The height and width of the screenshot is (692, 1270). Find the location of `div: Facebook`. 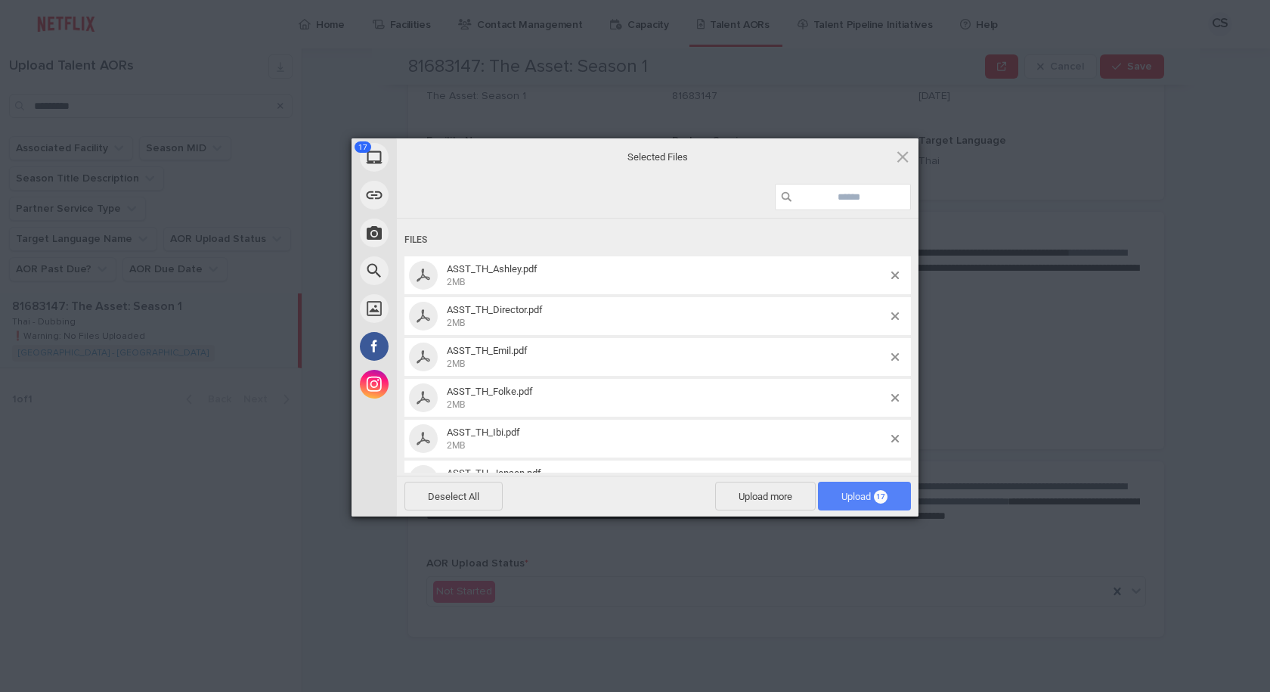

div: Facebook is located at coordinates (442, 346).